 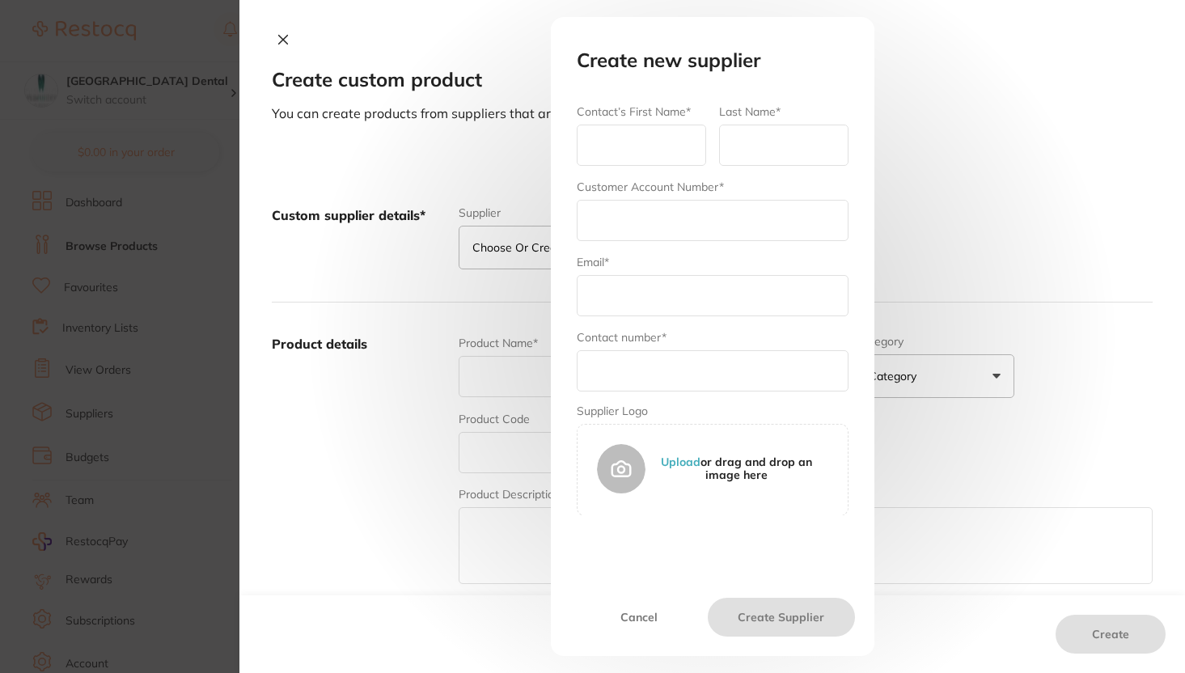 I want to click on div: message notification from Restocq, 26m ago. Thank you for sharing your Customer Account Number. W..., so click(x=162, y=60).